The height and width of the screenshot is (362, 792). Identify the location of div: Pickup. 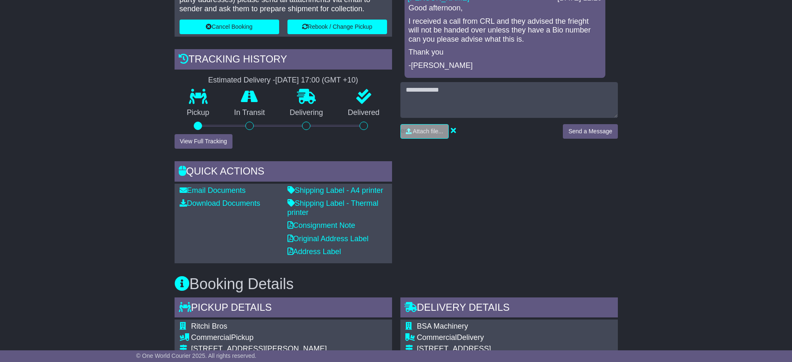
(289, 338).